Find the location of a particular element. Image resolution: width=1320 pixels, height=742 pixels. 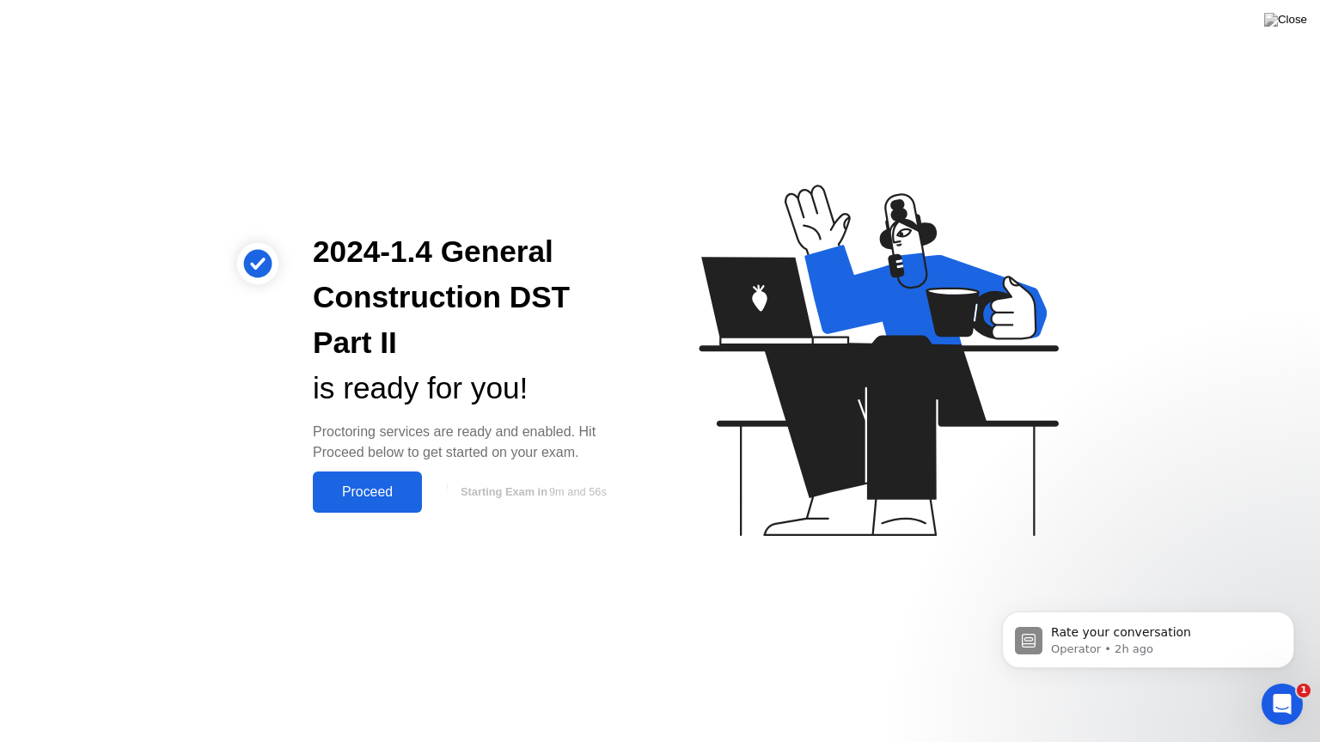

img: Profile image for Ishaq is located at coordinates (254, 45).